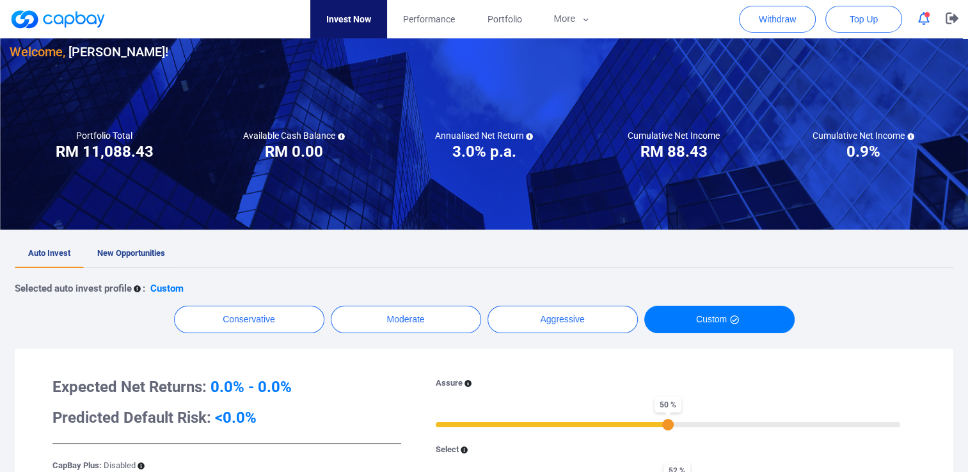 The height and width of the screenshot is (472, 968). What do you see at coordinates (674, 152) in the screenshot?
I see `h3: RM 88.43` at bounding box center [674, 152].